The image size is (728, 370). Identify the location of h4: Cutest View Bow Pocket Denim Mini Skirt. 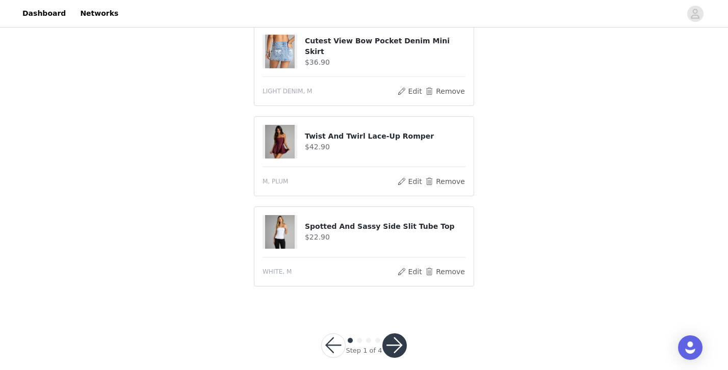
(385, 46).